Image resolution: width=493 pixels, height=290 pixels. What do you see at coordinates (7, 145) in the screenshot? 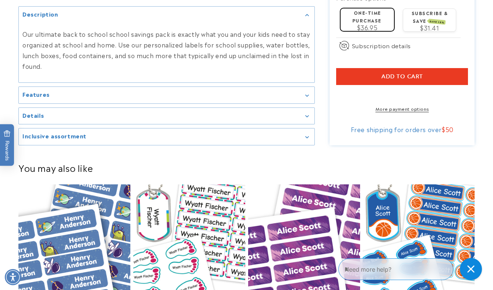
I see `span: Rewards` at bounding box center [7, 145].